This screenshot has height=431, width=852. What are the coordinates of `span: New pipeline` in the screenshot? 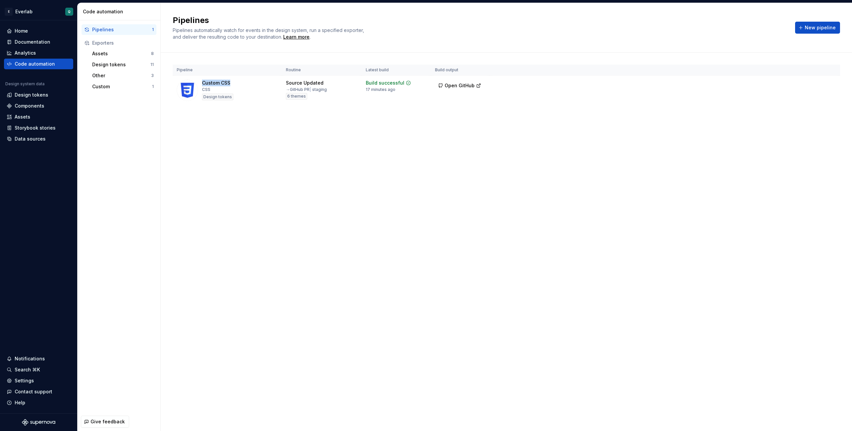 It's located at (820, 28).